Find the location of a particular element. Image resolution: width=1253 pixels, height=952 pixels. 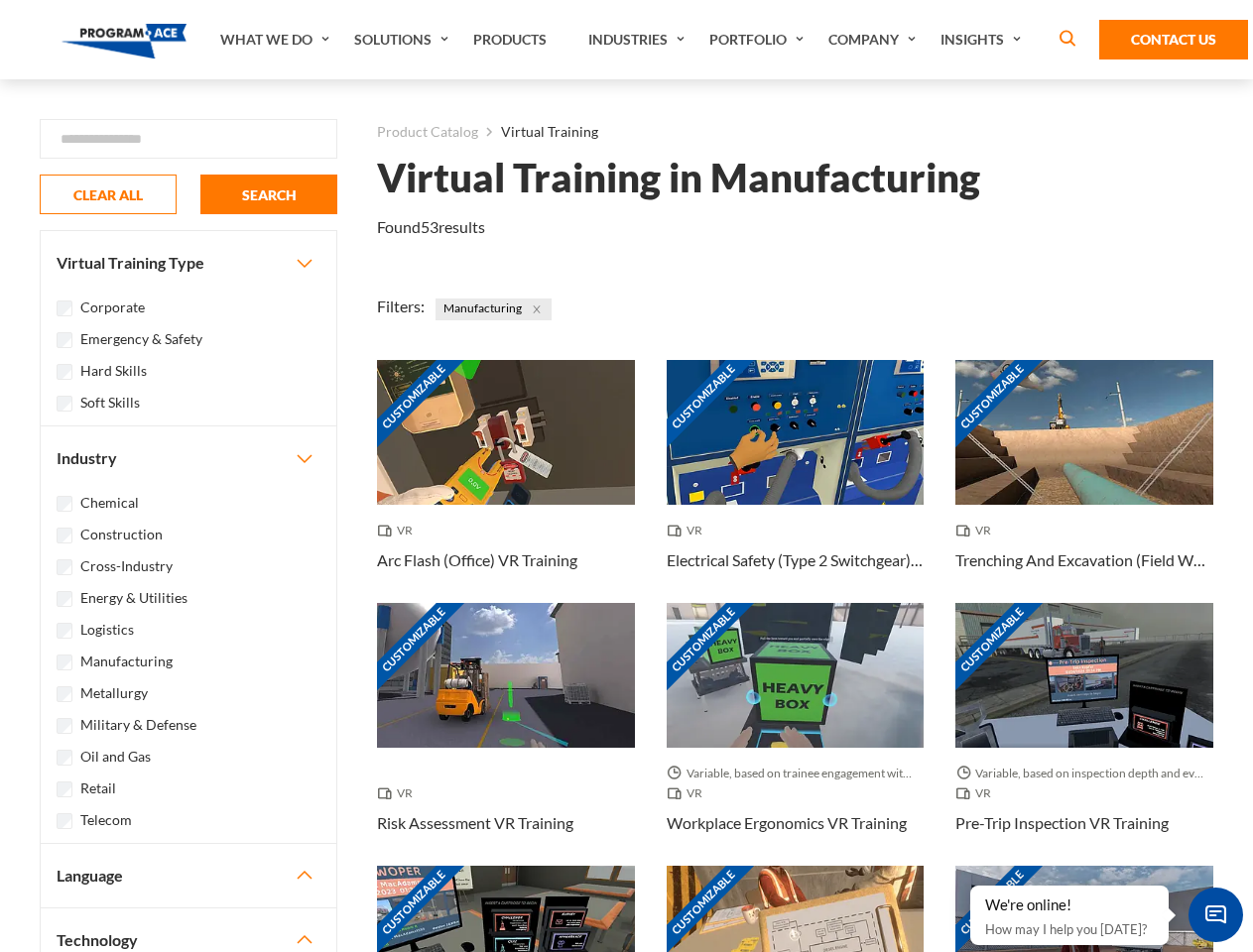

input: Energy & Utilities is located at coordinates (65, 599).